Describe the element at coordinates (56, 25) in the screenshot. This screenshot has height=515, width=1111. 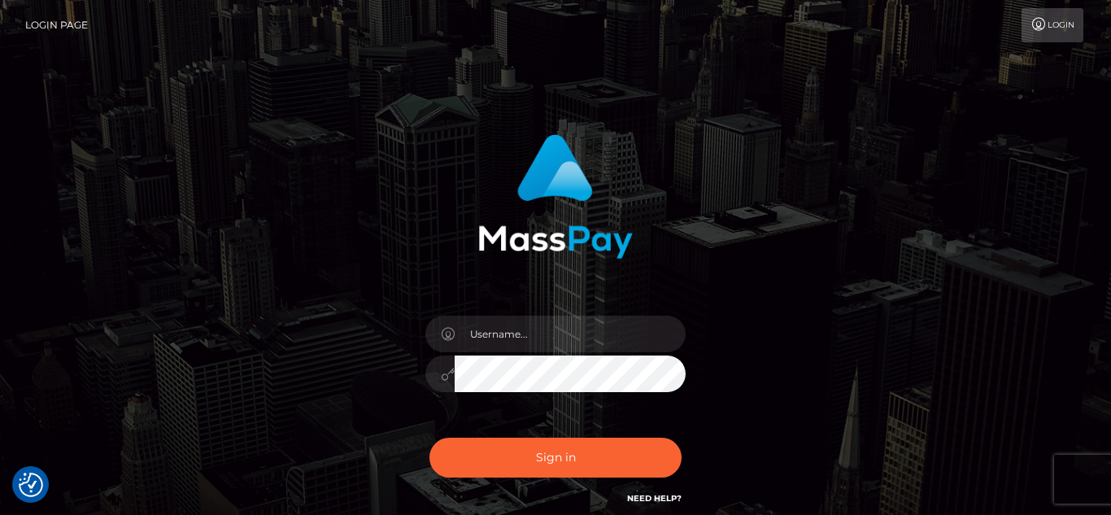
I see `a: Login Page` at that location.